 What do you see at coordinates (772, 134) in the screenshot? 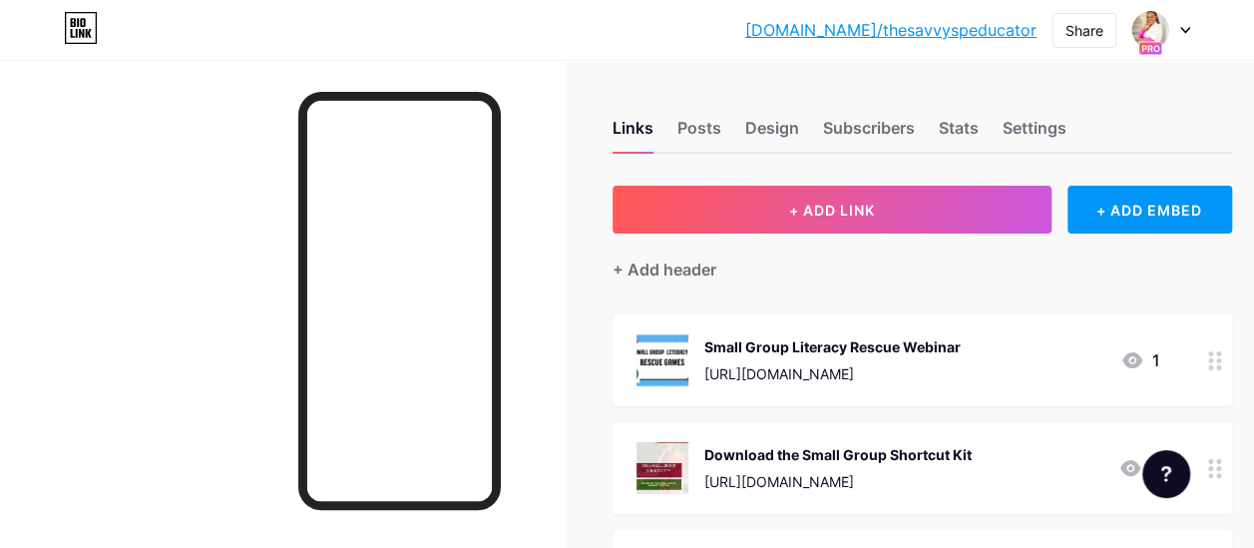
I see `div: Design` at bounding box center [772, 134].